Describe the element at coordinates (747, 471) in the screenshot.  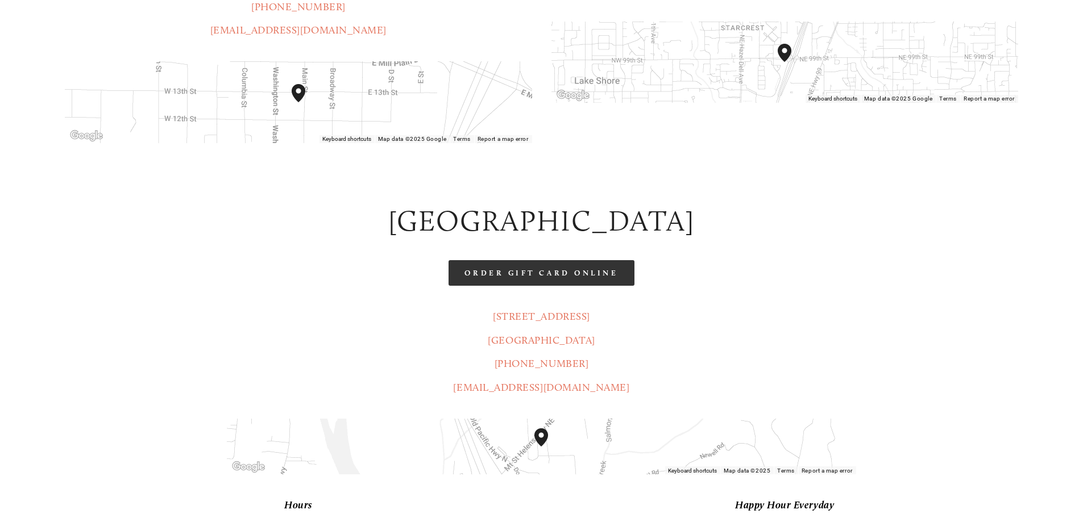
I see `span: Map data ©2025` at that location.